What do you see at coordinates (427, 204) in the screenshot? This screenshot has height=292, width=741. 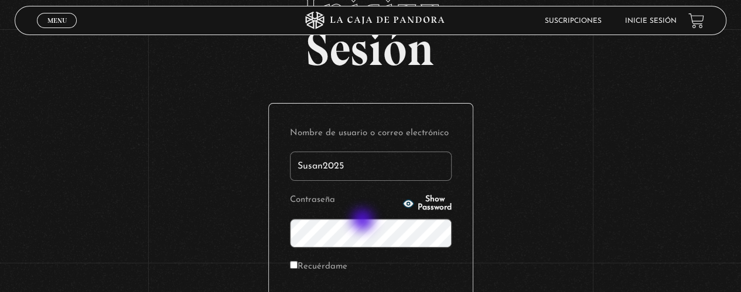 I see `button: Show Password` at bounding box center [427, 204].